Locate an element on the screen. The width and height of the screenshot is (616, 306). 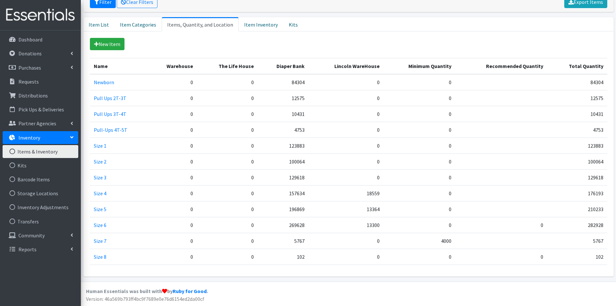
p: Inventory is located at coordinates (29, 137).